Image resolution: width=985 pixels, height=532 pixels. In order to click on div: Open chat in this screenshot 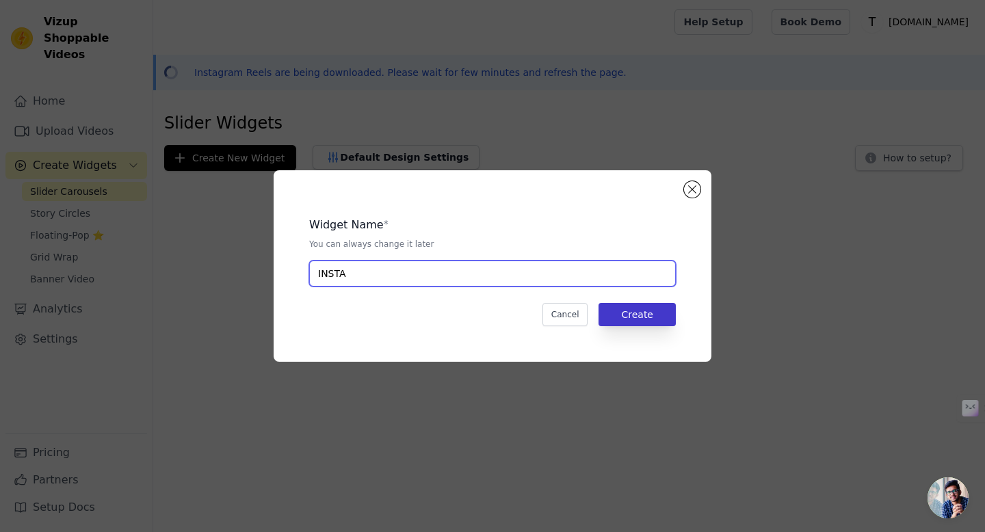, I will do `click(948, 498)`.